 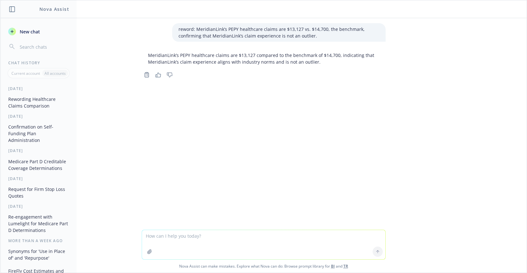 What do you see at coordinates (279, 32) in the screenshot?
I see `p: reword: MeridianLink’s PEPY healthcare claims are $13,127 vs. $14,700, the benchmark, confirming ...` at bounding box center [279, 32].